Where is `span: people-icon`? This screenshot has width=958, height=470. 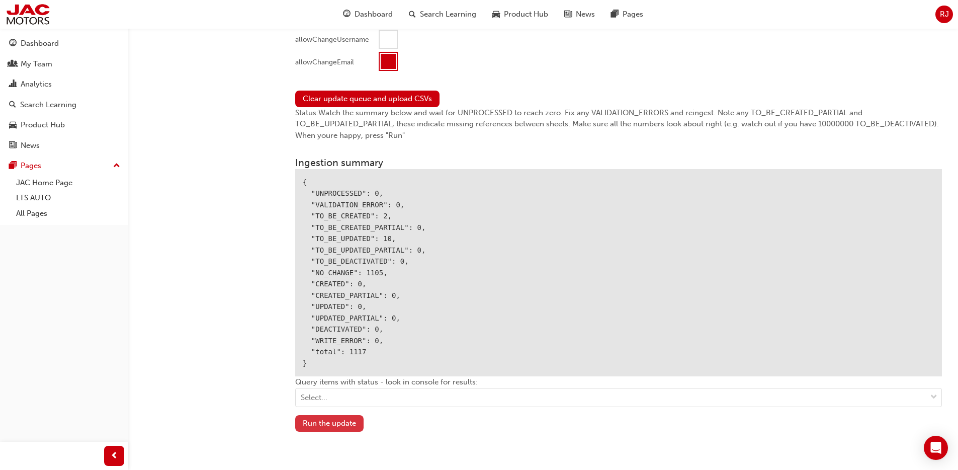
span: people-icon is located at coordinates (13, 64).